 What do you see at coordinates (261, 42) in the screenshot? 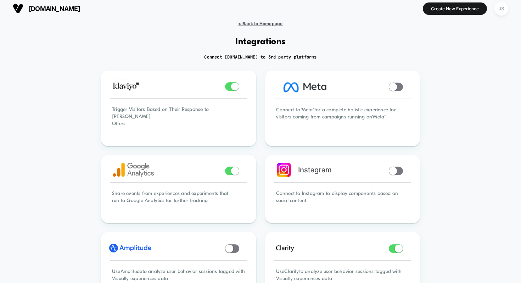
I see `h1: Integrations` at bounding box center [261, 42].